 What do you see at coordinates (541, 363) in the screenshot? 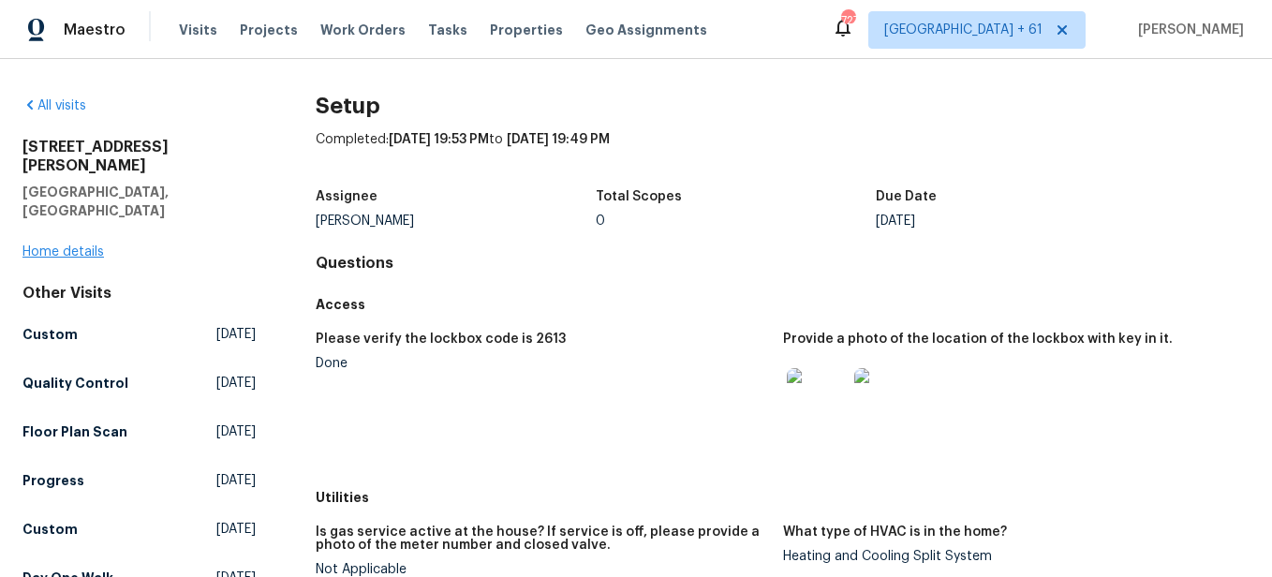
I see `div: Done` at bounding box center [541, 363].